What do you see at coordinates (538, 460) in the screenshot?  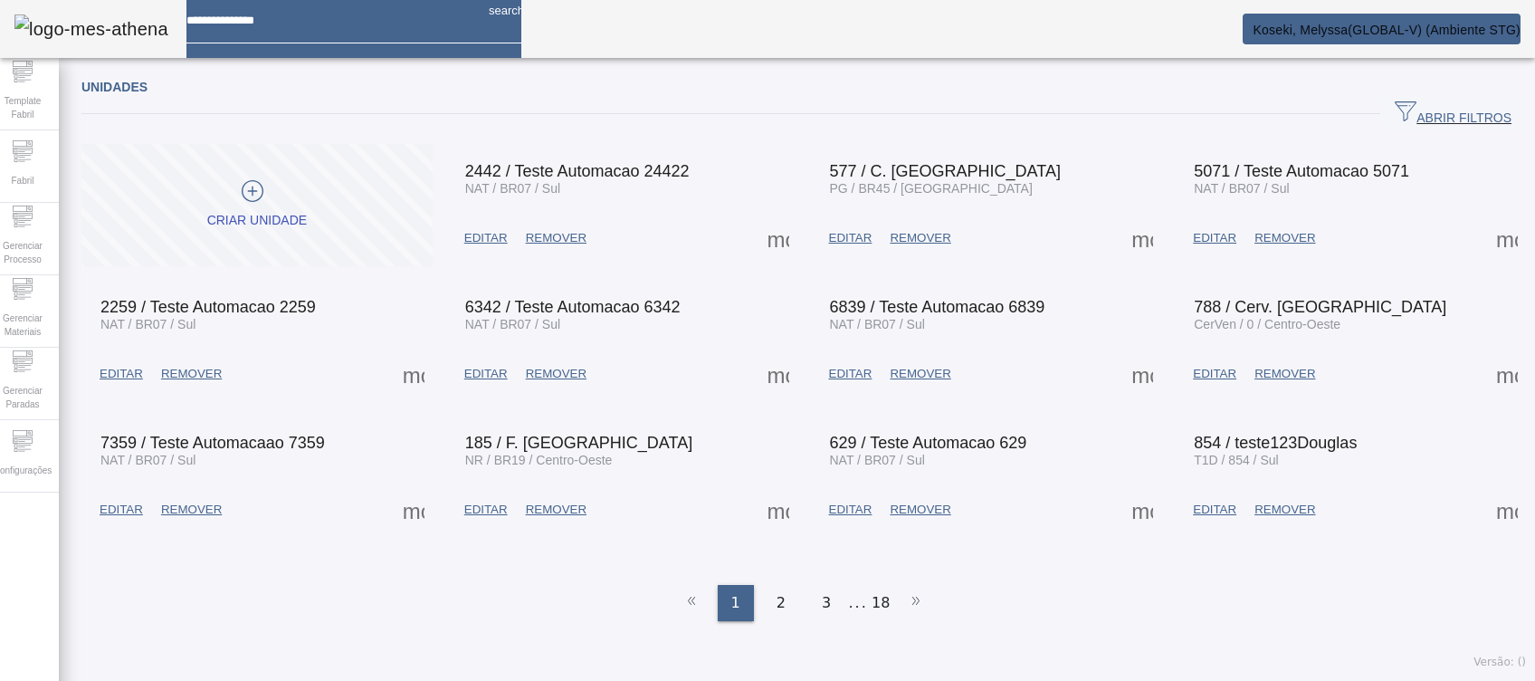 I see `span: NR / BR19 / Centro-Oeste` at bounding box center [538, 460].